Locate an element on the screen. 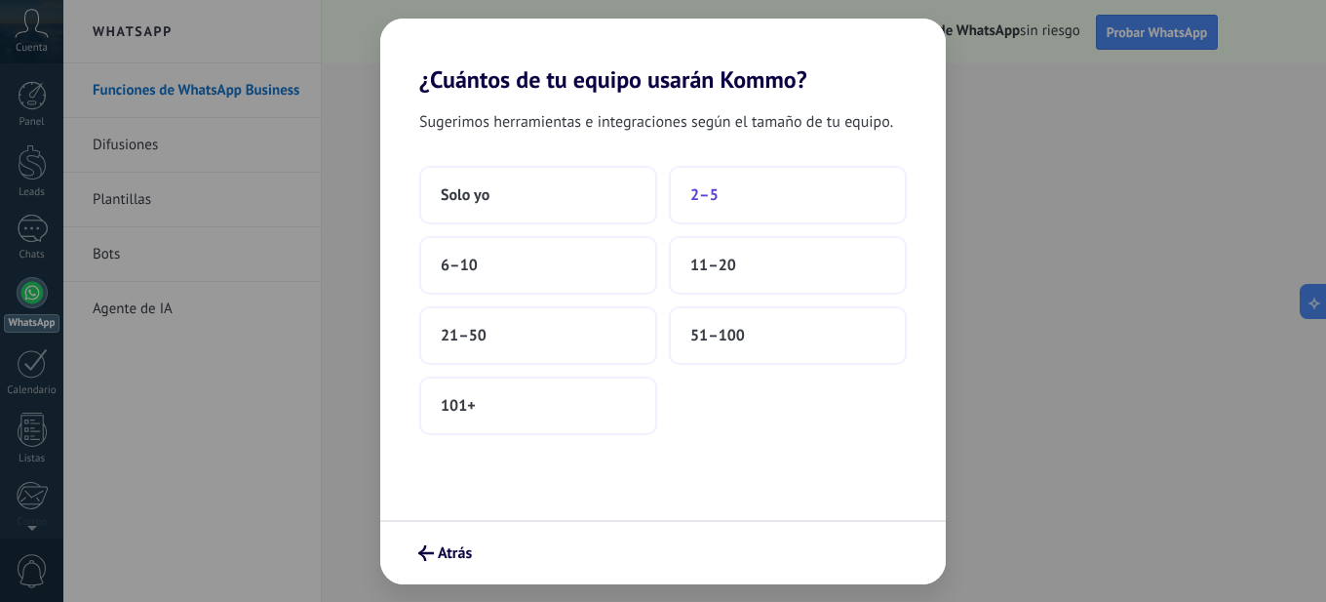 The image size is (1326, 602). span: Solo yo is located at coordinates (465, 195).